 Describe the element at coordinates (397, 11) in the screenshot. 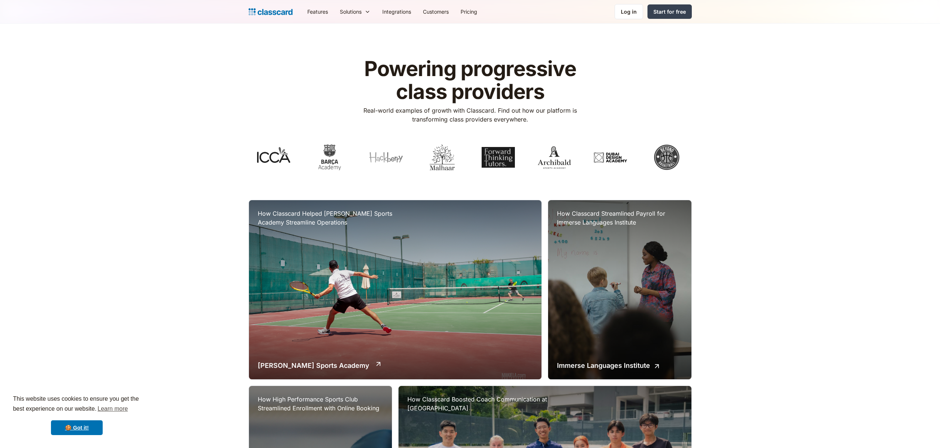

I see `a: Integrations` at that location.